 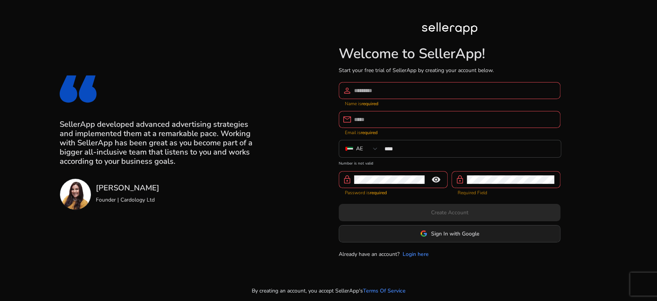 What do you see at coordinates (384, 290) in the screenshot?
I see `a: Terms Of Service` at bounding box center [384, 290].